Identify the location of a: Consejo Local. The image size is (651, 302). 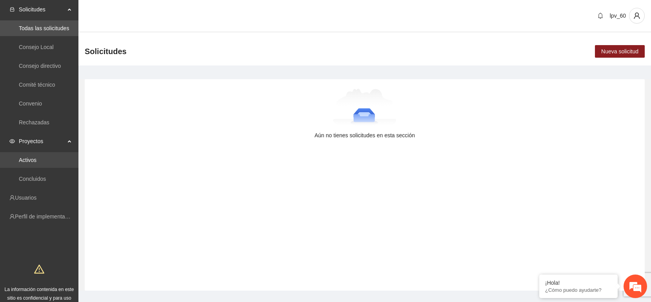
(36, 47).